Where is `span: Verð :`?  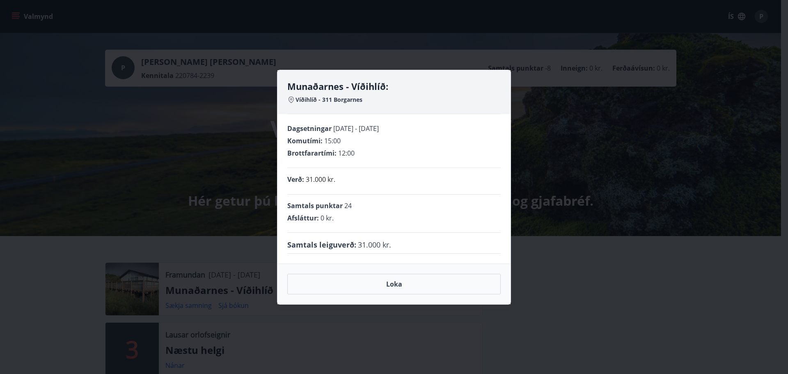
span: Verð : is located at coordinates (295, 179).